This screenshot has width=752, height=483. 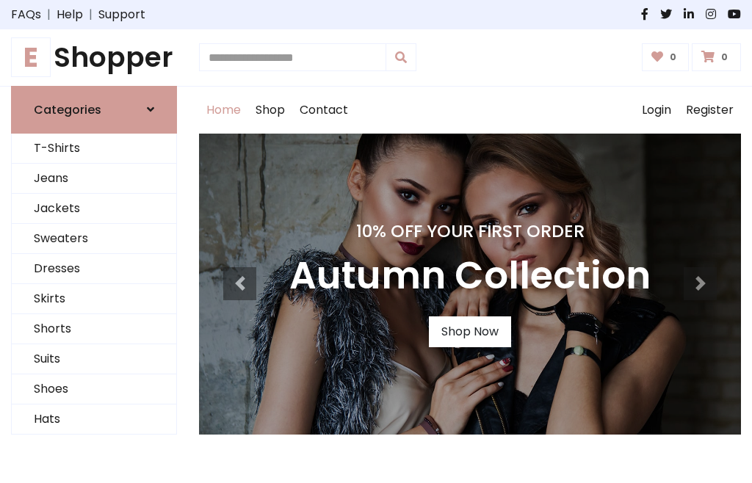 What do you see at coordinates (31, 57) in the screenshot?
I see `span: E` at bounding box center [31, 57].